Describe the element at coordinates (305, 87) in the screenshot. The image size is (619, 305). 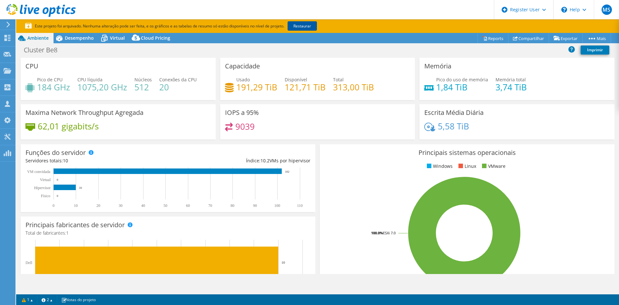
I see `h4: 121,71 TiB` at that location.